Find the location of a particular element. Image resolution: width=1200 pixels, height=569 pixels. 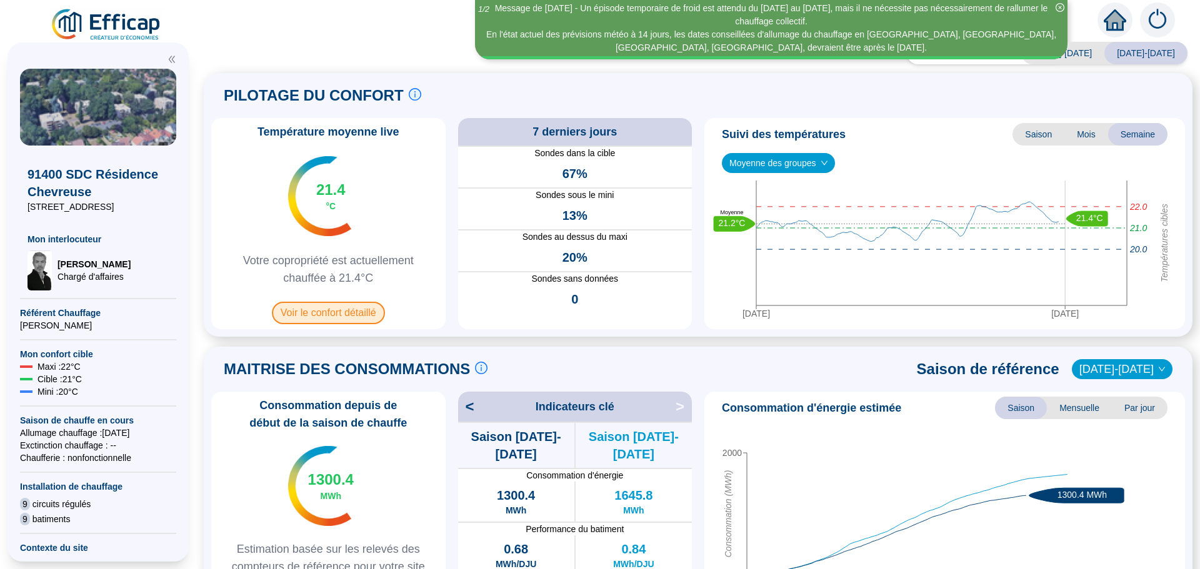

span: Saison de référence is located at coordinates (988, 369).